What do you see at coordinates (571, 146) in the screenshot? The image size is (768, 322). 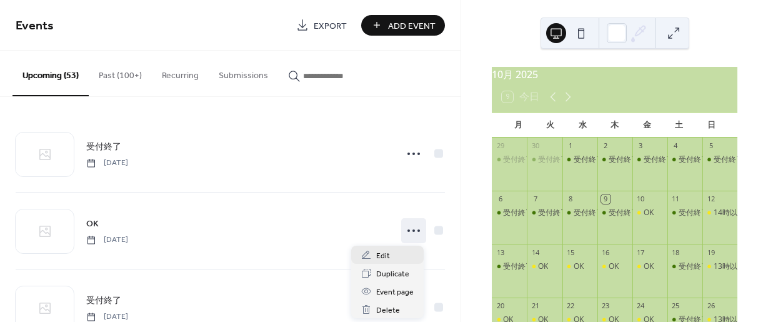 I see `div: 1` at bounding box center [571, 146].